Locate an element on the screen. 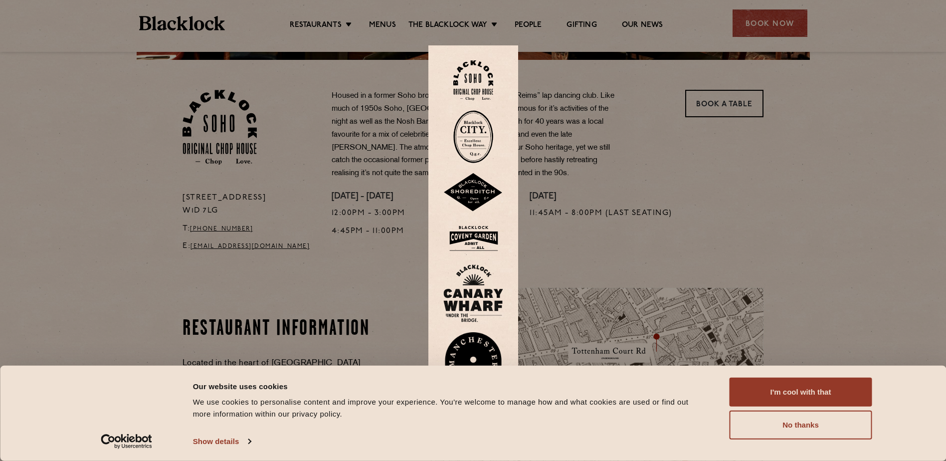 The width and height of the screenshot is (946, 461). img: Soho-stamp-default.svg is located at coordinates (473, 80).